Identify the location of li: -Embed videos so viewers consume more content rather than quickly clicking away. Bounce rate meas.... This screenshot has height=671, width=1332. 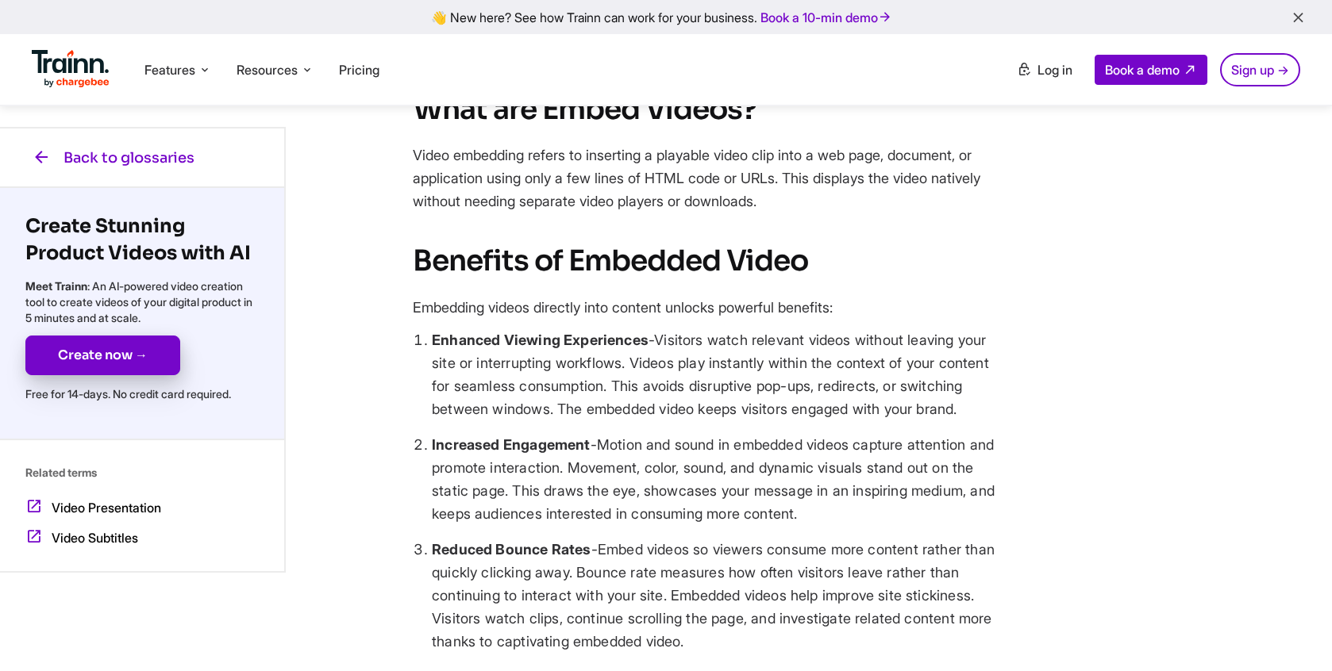
(720, 595).